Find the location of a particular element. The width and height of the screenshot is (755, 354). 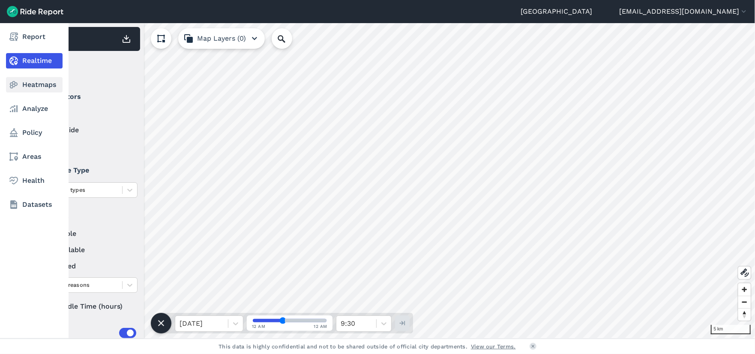

a: Health is located at coordinates (34, 181).